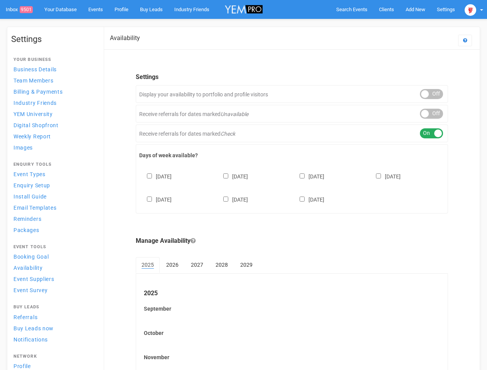 This screenshot has width=487, height=370. Describe the element at coordinates (34, 279) in the screenshot. I see `span: Event Suppliers` at that location.